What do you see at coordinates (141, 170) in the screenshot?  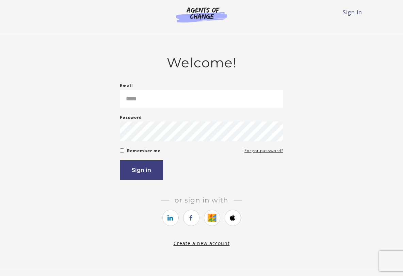 I see `button: Sign in` at bounding box center [141, 170].